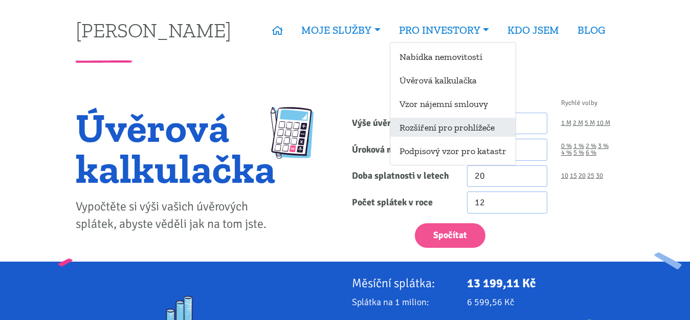  What do you see at coordinates (452, 103) in the screenshot?
I see `a: Vzor nájemní smlouvy` at bounding box center [452, 103].